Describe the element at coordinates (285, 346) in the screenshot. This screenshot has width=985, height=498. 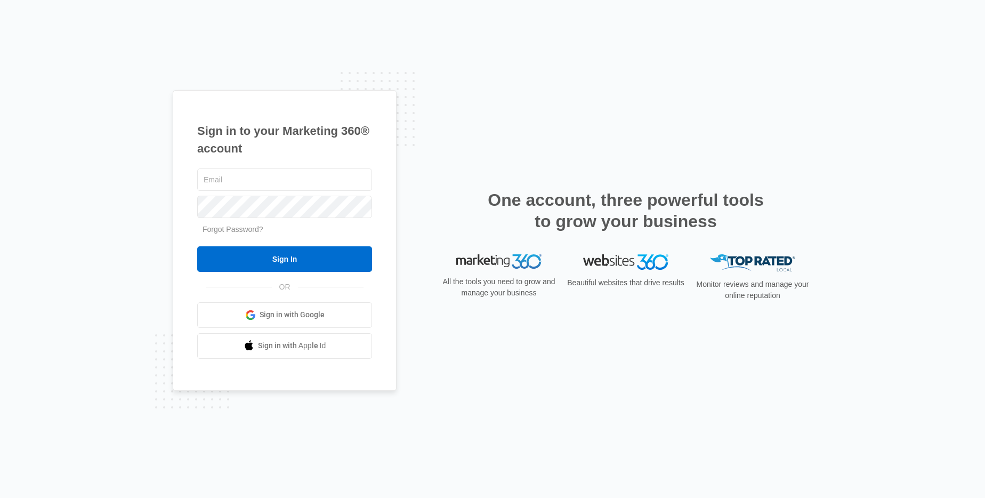
I see `a: Sign in with Apple Id` at that location.